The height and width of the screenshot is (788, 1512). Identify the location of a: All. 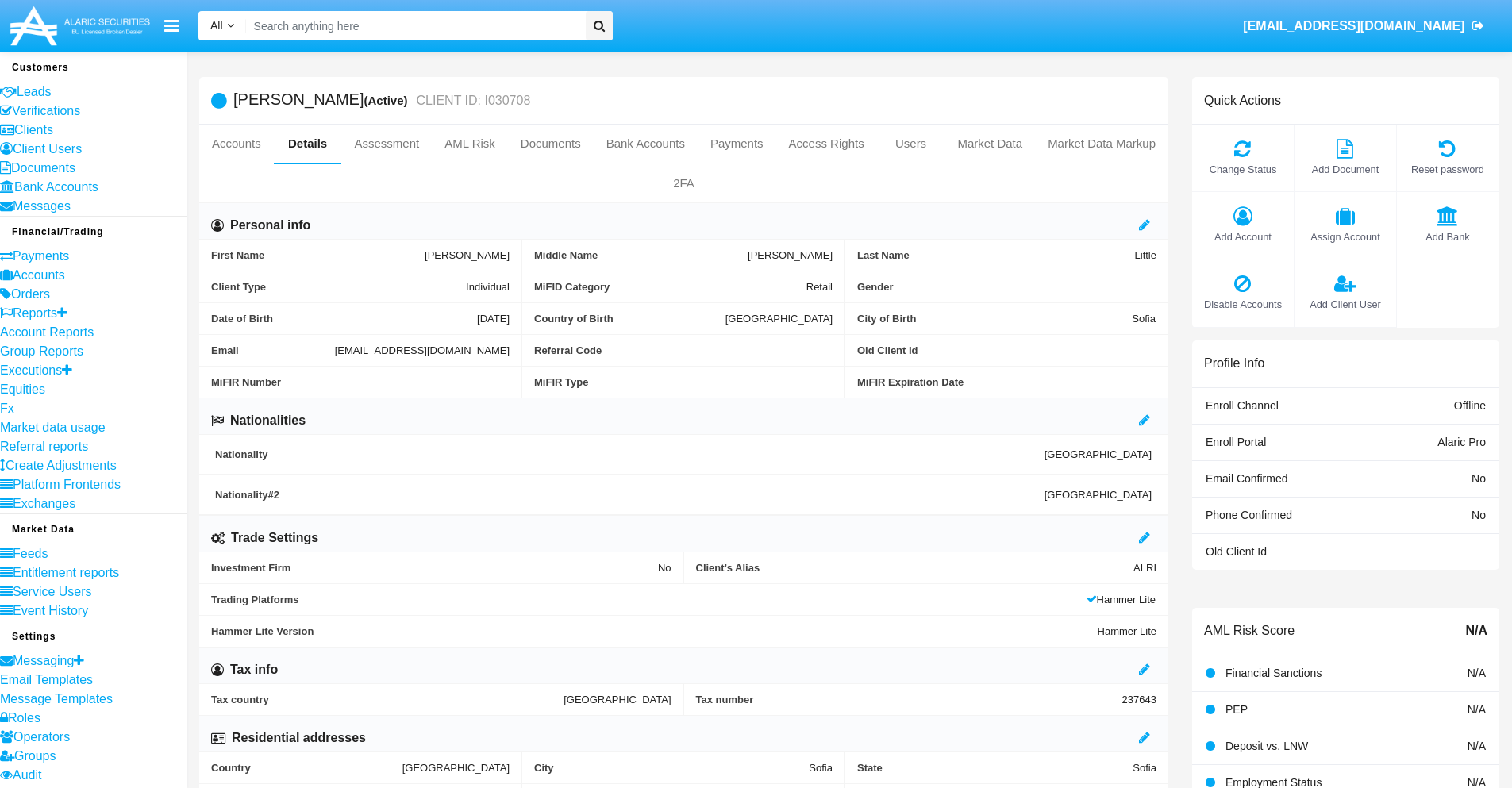
(222, 25).